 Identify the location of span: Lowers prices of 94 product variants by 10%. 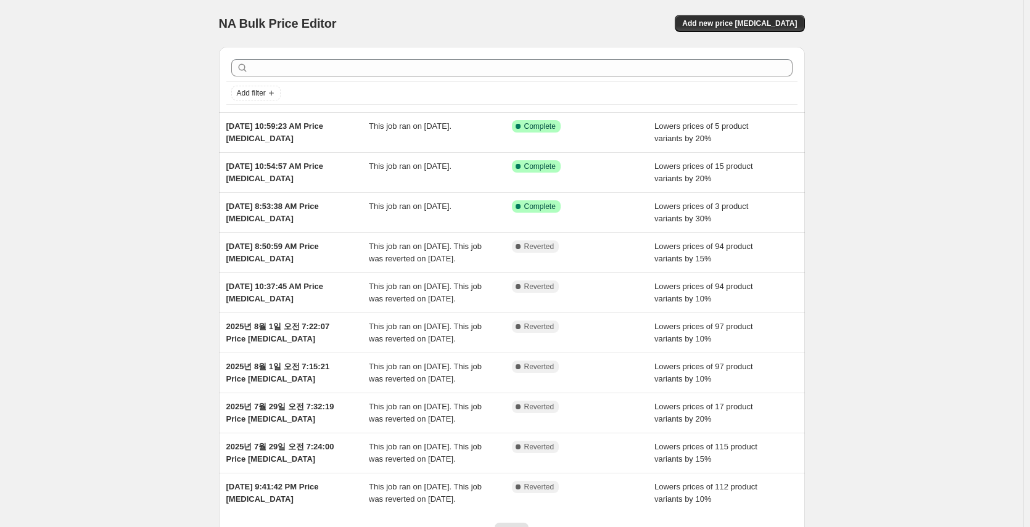
(704, 292).